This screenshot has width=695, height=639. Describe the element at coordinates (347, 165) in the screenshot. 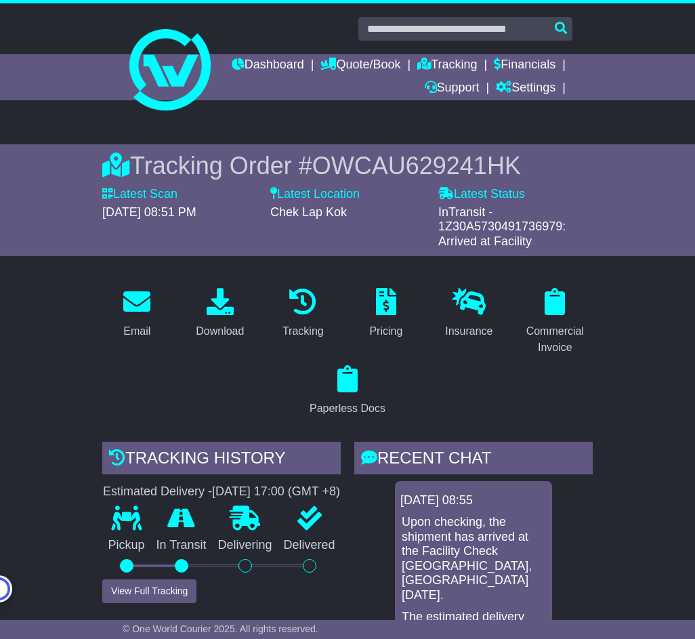

I see `div: Tracking Order #` at that location.